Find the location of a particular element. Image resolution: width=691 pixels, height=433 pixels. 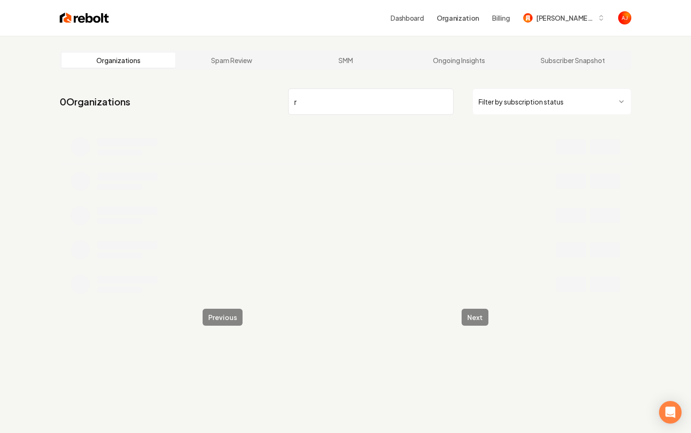

button: Billing is located at coordinates (501, 18).